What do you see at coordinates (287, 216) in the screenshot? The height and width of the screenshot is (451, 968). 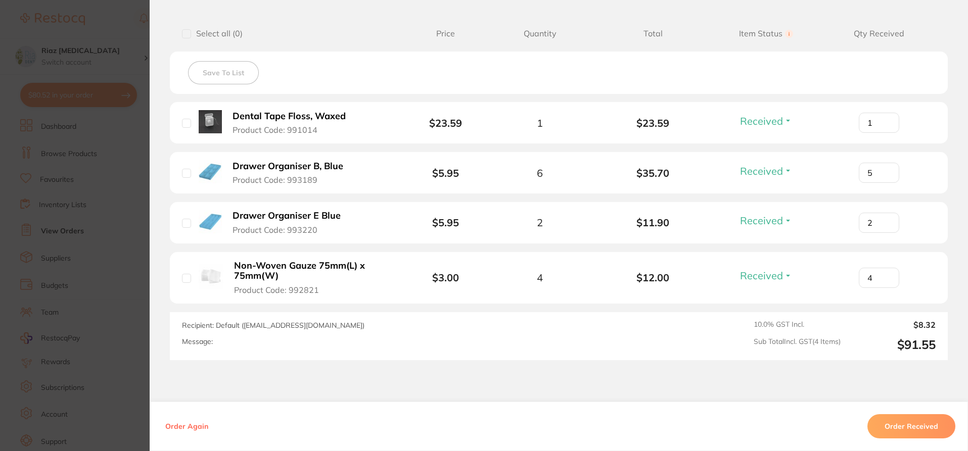 I see `b: Drawer Organiser E Blue` at bounding box center [287, 216].